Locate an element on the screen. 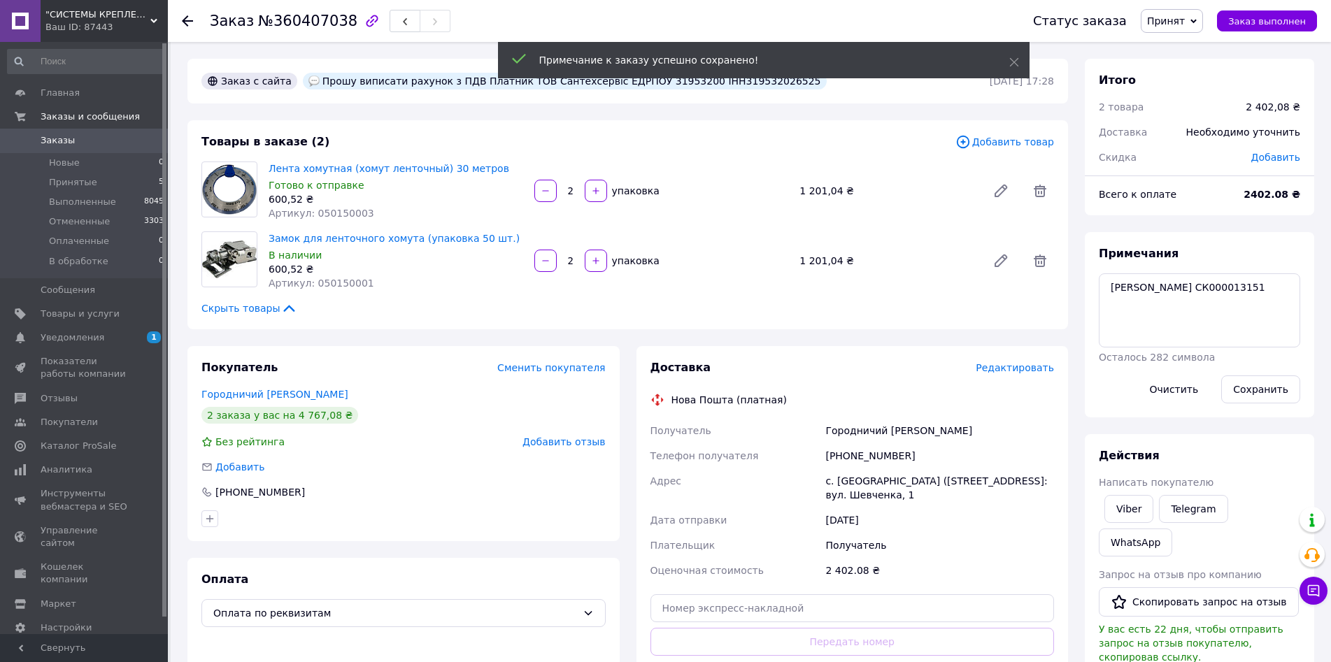 The height and width of the screenshot is (662, 1331). span: Новые is located at coordinates (64, 163).